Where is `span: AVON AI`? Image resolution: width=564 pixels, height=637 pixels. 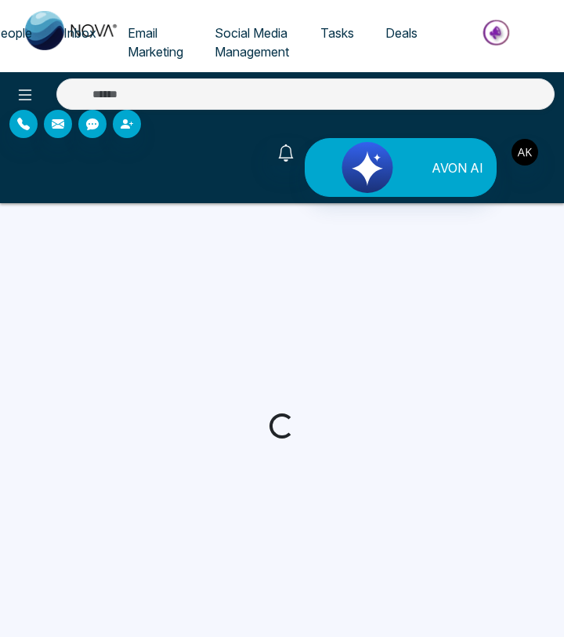 span: AVON AI is located at coordinates (458, 168).